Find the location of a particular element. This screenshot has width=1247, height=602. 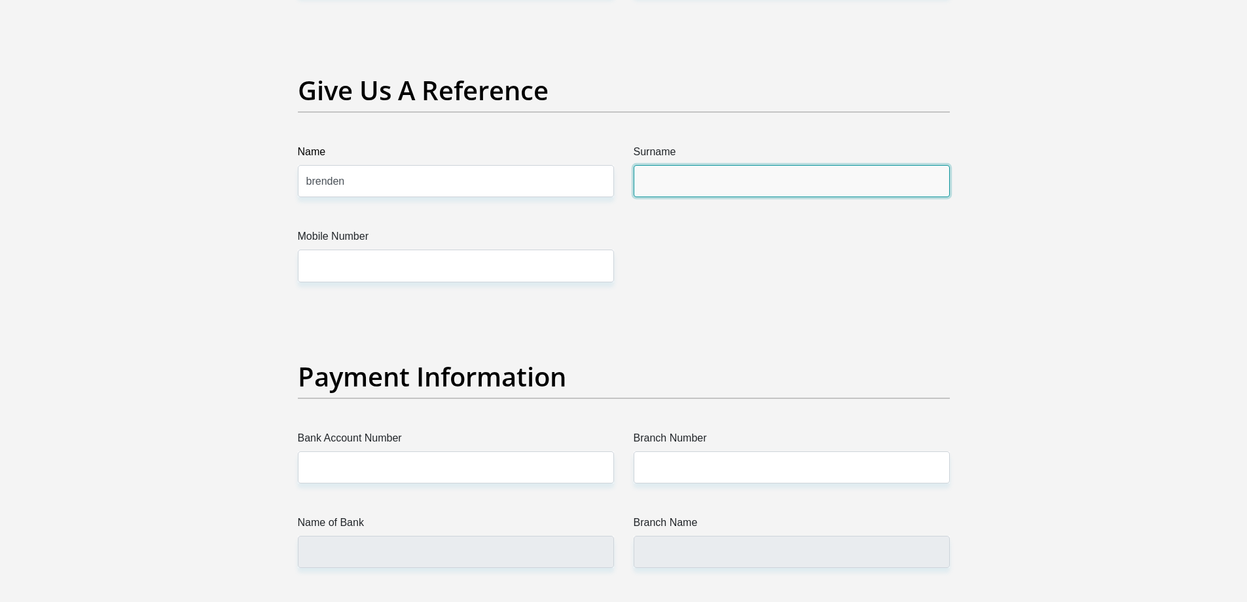

label: Name of Bank is located at coordinates (456, 525).